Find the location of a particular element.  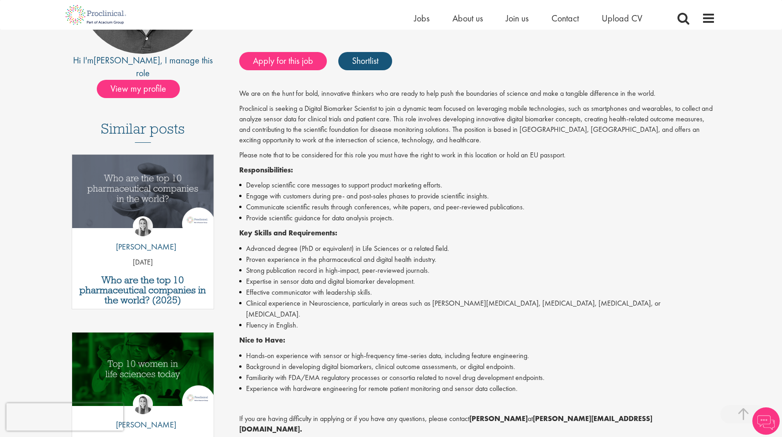

a: View my profile is located at coordinates (143, 88).